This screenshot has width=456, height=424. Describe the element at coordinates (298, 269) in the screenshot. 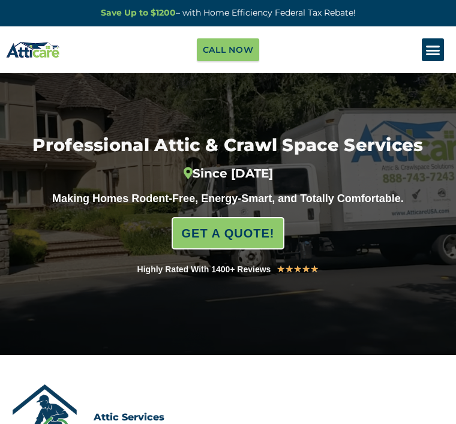

I see `div: 5/5` at that location.